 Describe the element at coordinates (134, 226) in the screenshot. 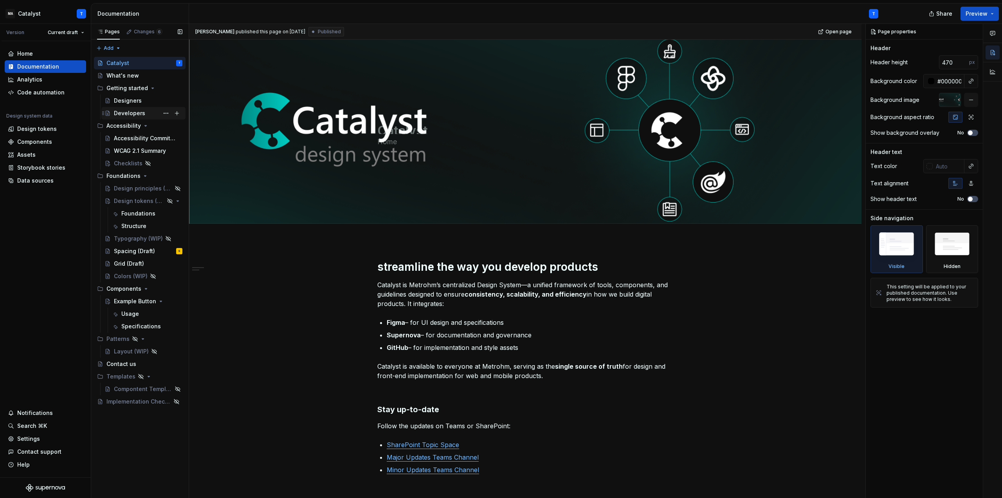

I see `div: Structure` at that location.